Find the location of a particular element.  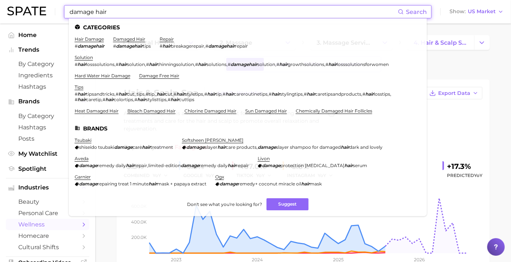

span: breakagerepair is located at coordinates (187, 46).